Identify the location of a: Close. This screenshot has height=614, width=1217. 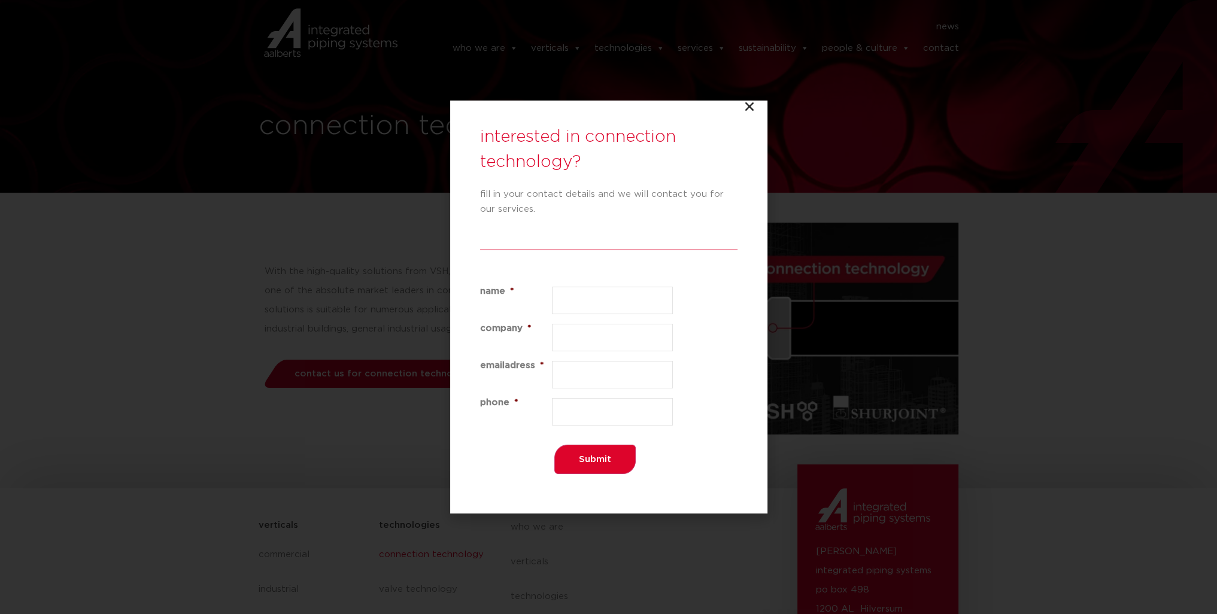
(750, 107).